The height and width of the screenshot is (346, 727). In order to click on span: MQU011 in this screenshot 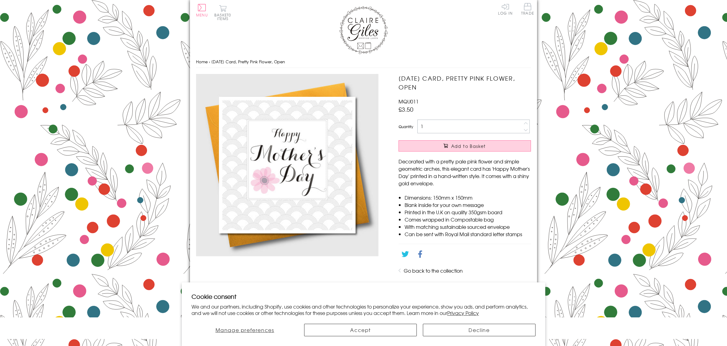, I will do `click(409, 101)`.